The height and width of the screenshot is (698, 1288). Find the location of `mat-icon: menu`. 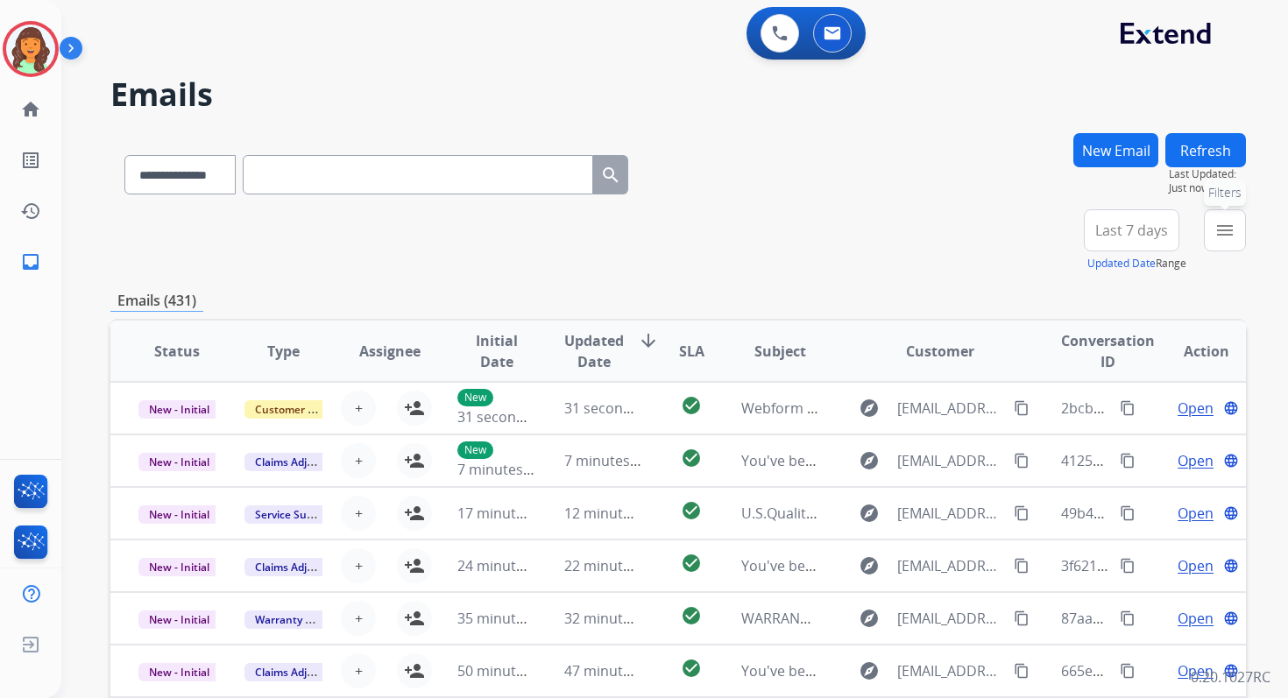

mat-icon: menu is located at coordinates (1225, 230).